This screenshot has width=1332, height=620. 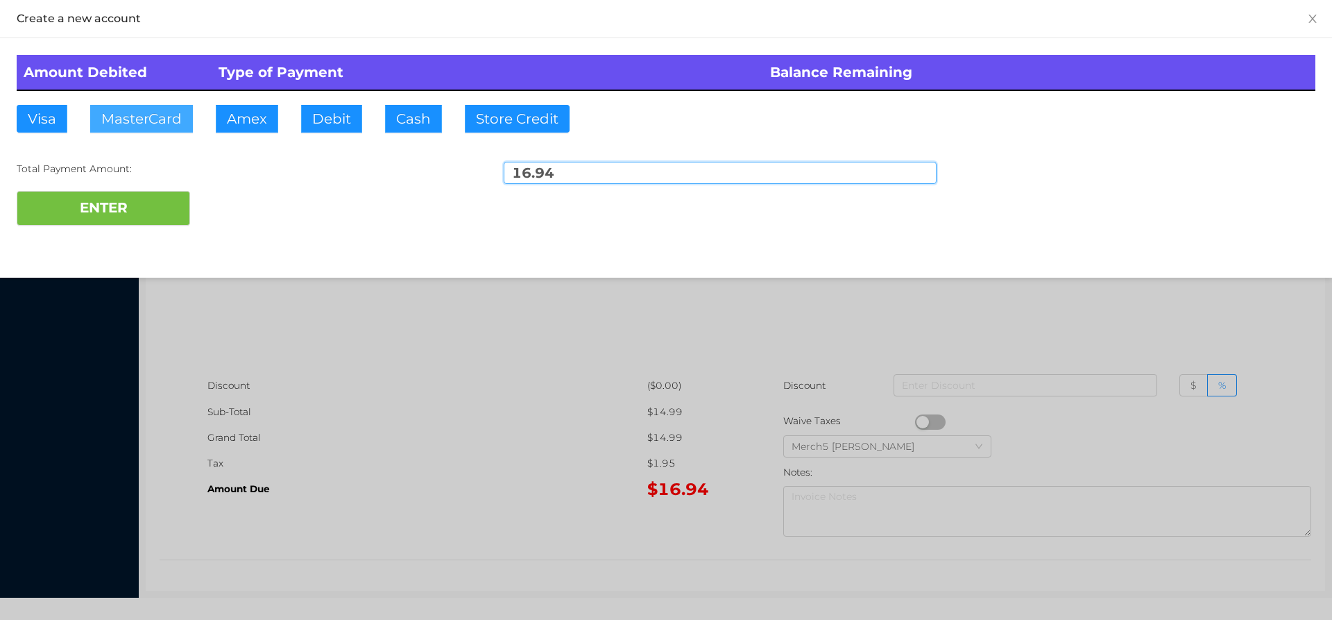 What do you see at coordinates (332, 119) in the screenshot?
I see `button: Debit` at bounding box center [332, 119].